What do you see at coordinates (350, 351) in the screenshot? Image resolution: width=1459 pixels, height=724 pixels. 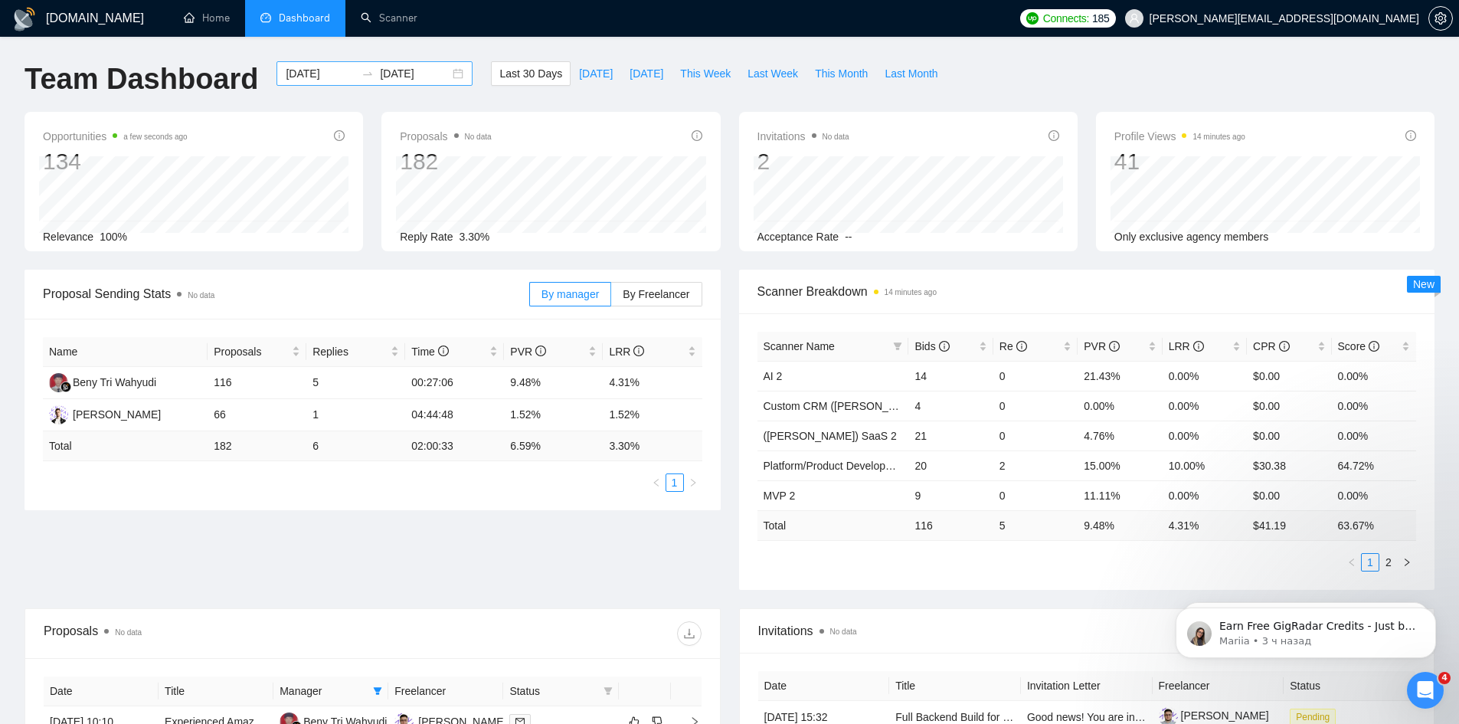 I see `span: Replies` at bounding box center [350, 351].